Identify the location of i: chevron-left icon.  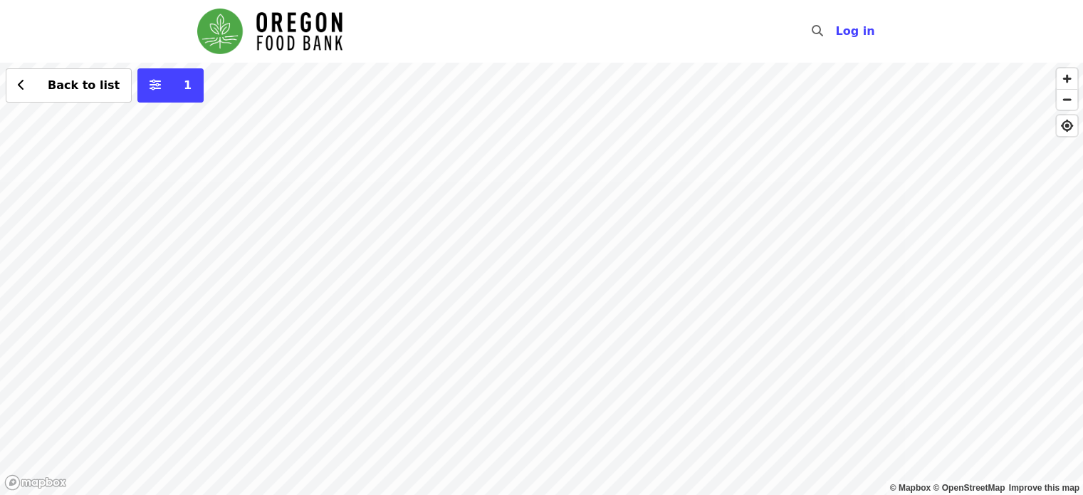
(21, 85).